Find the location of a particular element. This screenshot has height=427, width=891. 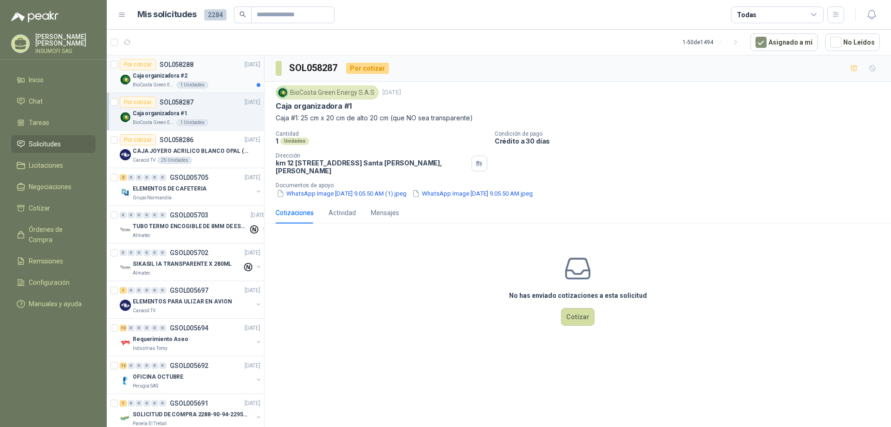

p: Industrias Tomy is located at coordinates (150, 348).